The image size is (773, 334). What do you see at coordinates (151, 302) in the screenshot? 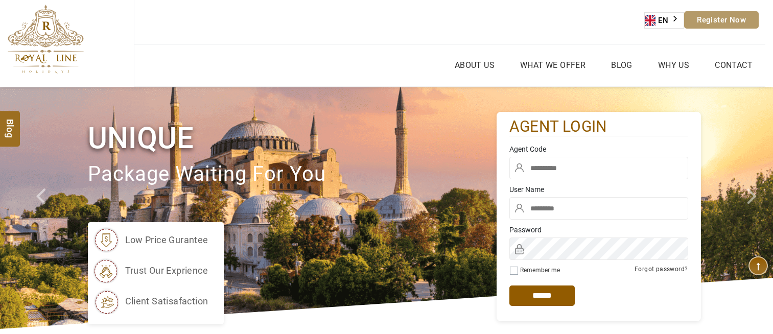
I see `li: client satisafaction` at bounding box center [151, 302].